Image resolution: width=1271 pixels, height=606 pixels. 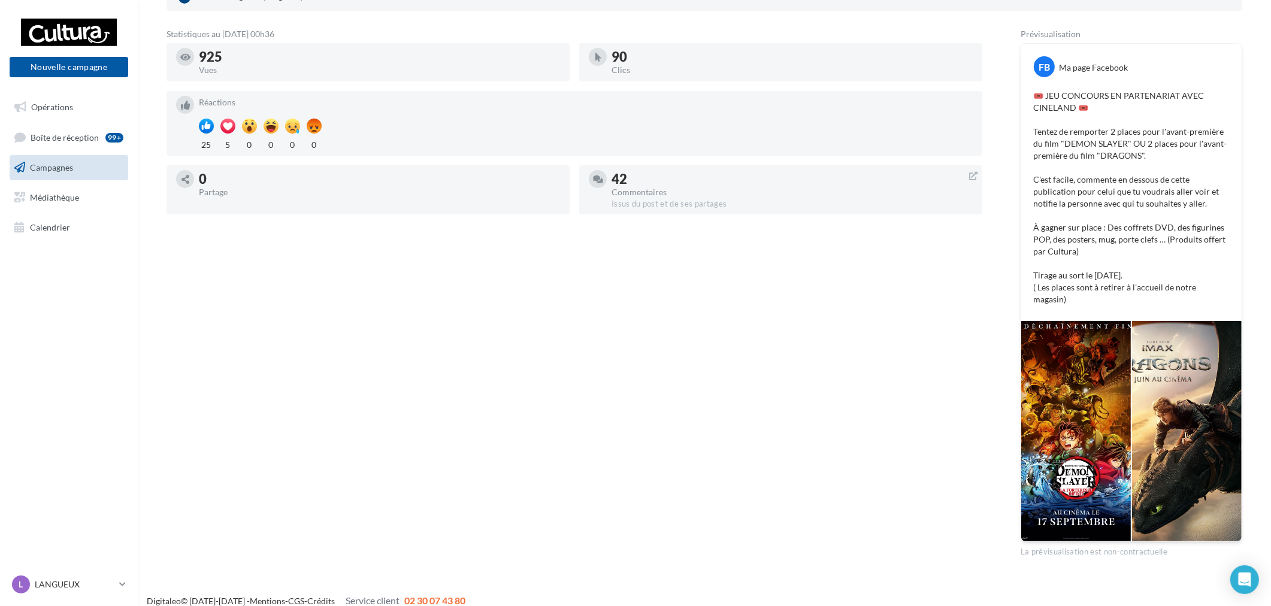 What do you see at coordinates (69, 137) in the screenshot?
I see `a: Boîte de réception99+` at bounding box center [69, 137].